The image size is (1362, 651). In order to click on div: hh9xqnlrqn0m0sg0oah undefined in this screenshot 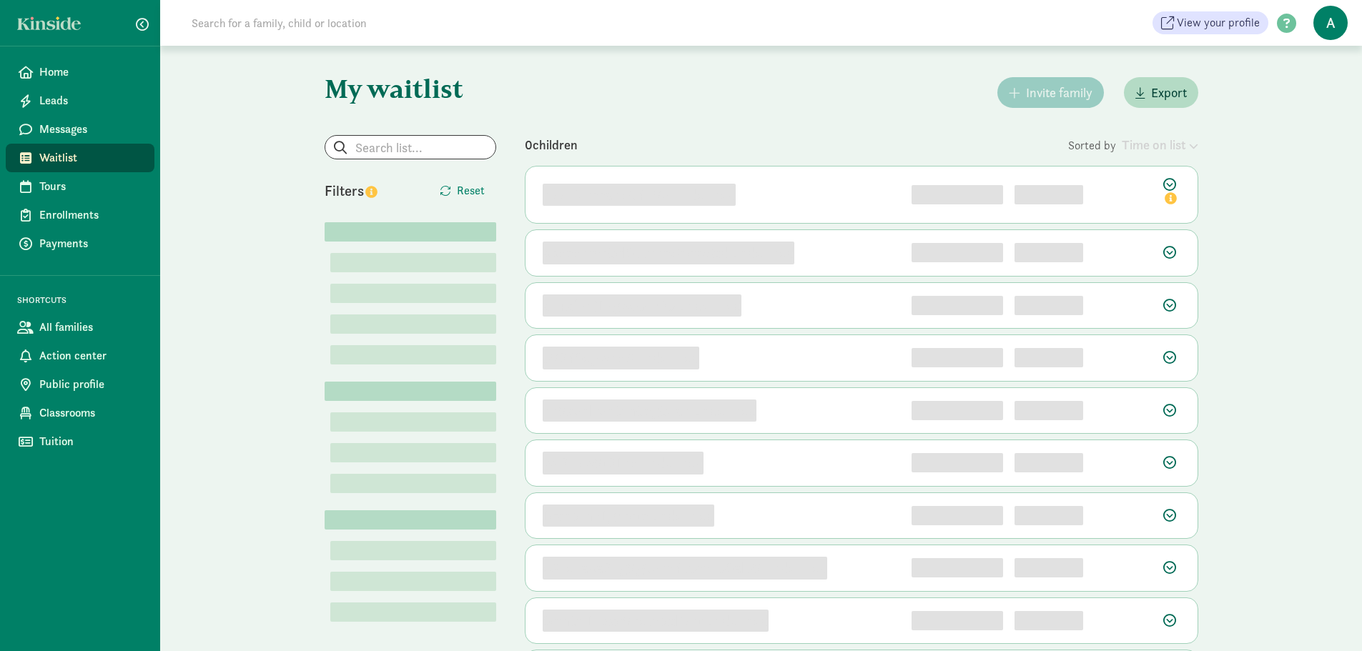, I will do `click(649, 411)`.